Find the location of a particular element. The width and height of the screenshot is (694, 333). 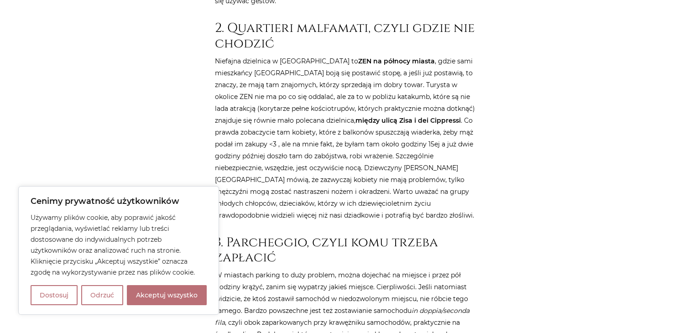

button: Dostosuj is located at coordinates (54, 295).